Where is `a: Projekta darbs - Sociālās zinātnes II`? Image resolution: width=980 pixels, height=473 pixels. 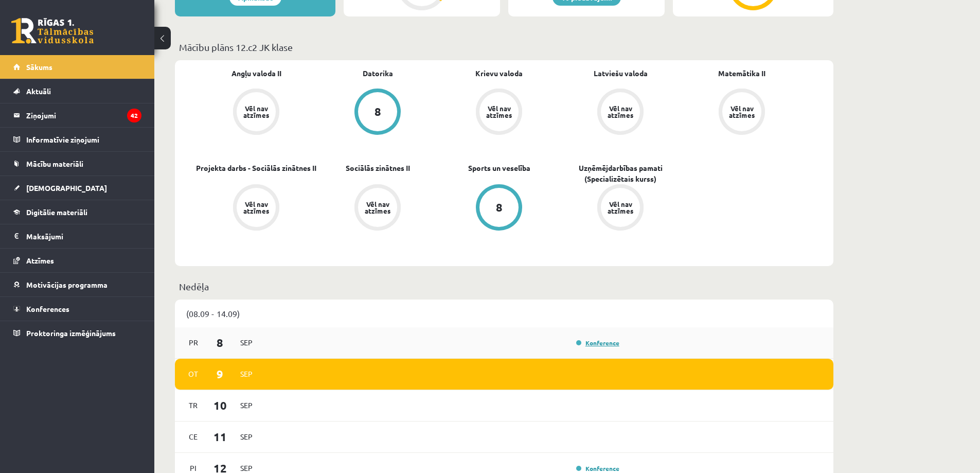 a: Projekta darbs - Sociālās zinātnes II is located at coordinates (256, 168).